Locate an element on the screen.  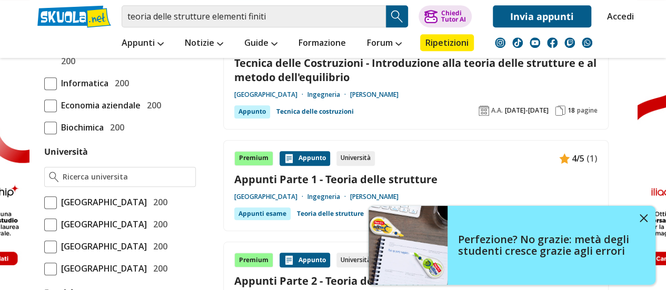
a: Invia appunti is located at coordinates (541, 16).